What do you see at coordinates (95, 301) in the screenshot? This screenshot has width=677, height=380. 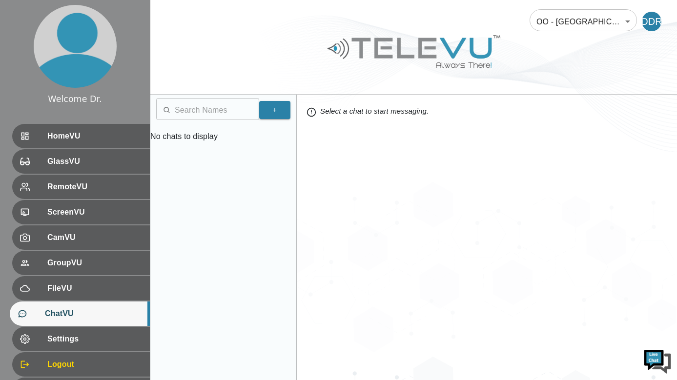 I see `textarea: Enter details in the input field` at bounding box center [95, 301].